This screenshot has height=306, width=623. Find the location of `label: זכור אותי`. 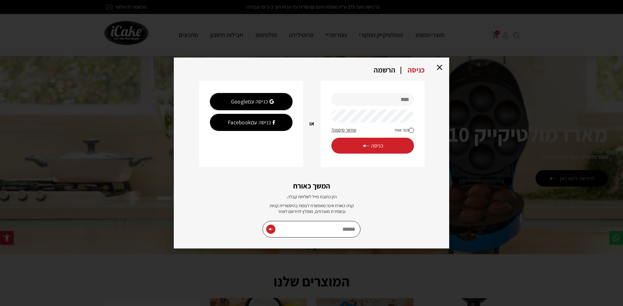

label: זכור אותי is located at coordinates (405, 130).